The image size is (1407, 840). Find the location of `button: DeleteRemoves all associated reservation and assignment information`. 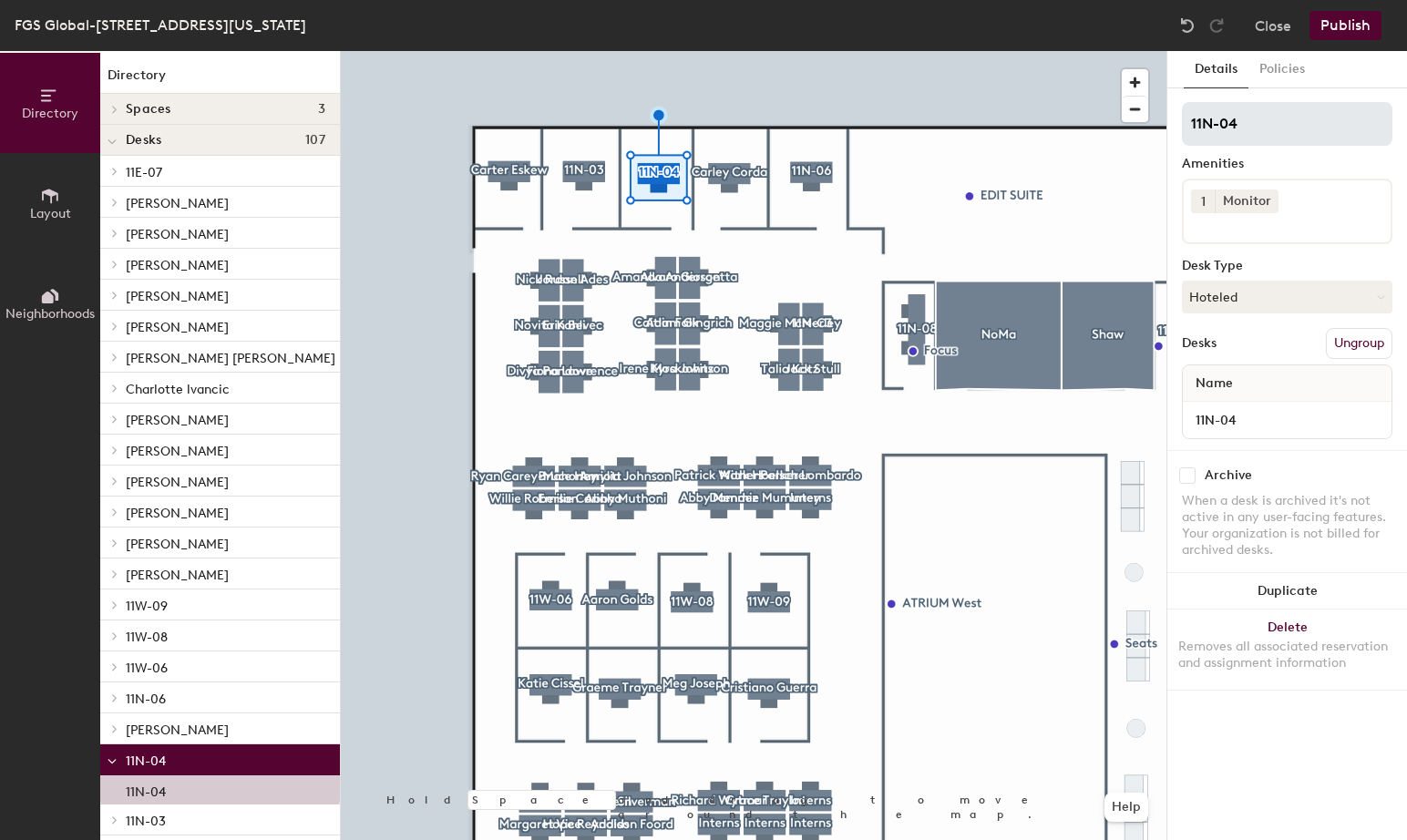

button: DeleteRemoves all associated reservation and assignment information is located at coordinates (1286, 650).